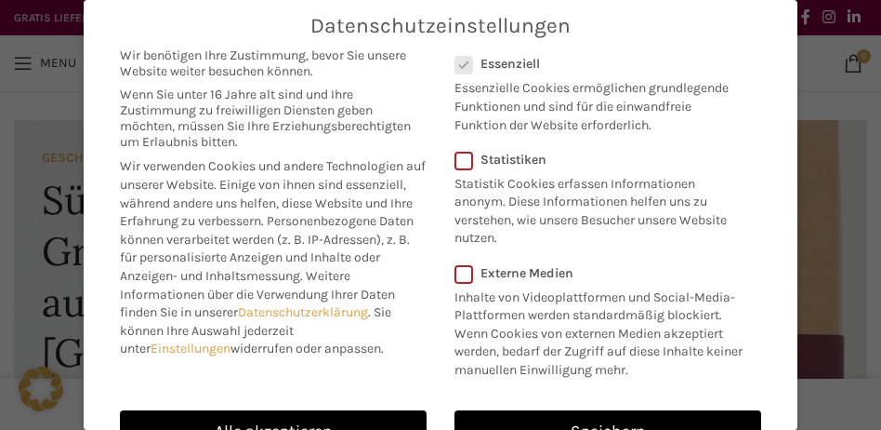 This screenshot has width=881, height=430. Describe the element at coordinates (303, 311) in the screenshot. I see `a: Datenschutzerklärung` at that location.